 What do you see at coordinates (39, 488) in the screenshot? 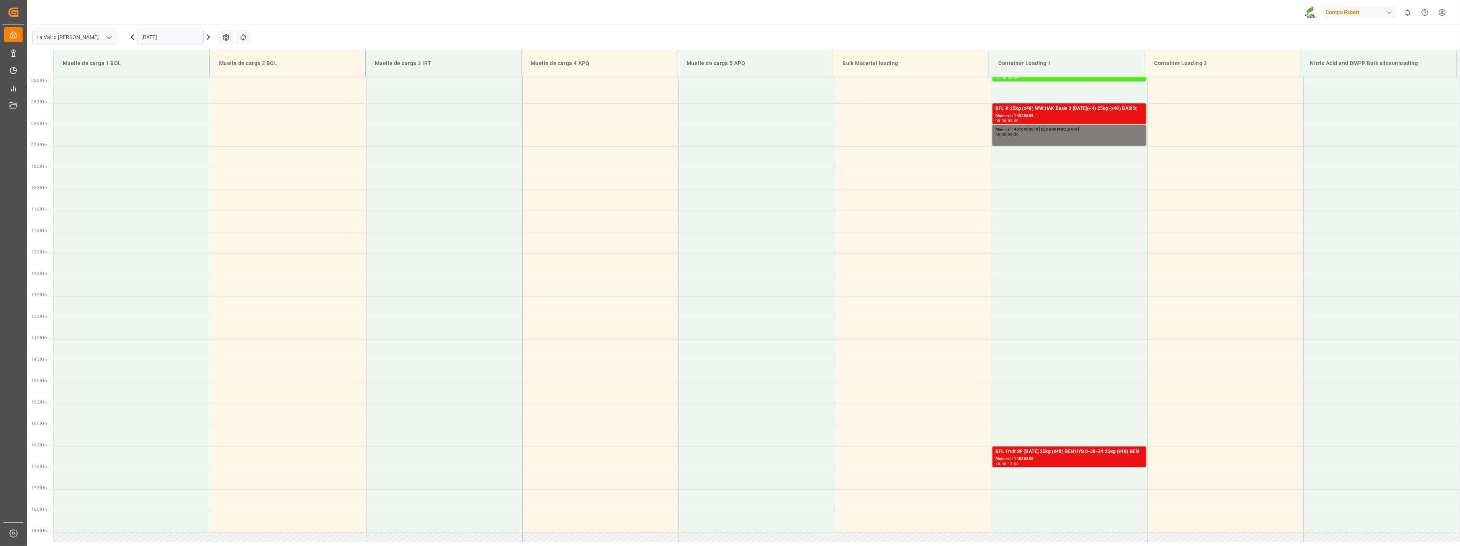
I see `span: 17:30 Hr` at bounding box center [39, 488].